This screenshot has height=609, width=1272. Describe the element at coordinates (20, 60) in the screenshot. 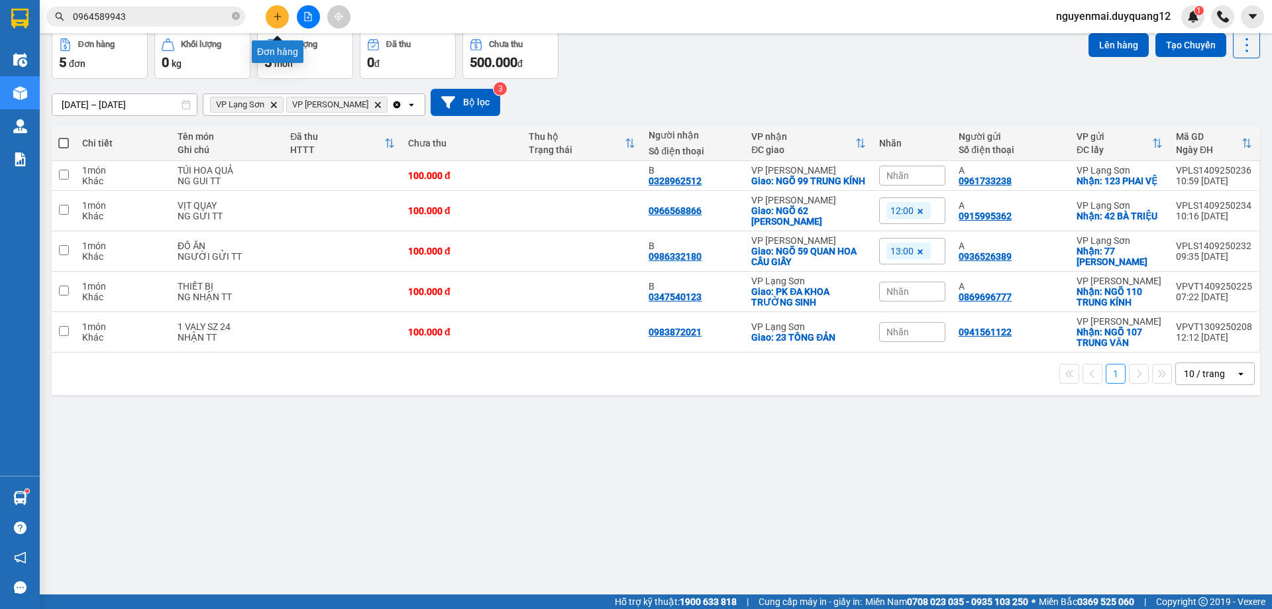

I see `img: warehouse-icon` at that location.